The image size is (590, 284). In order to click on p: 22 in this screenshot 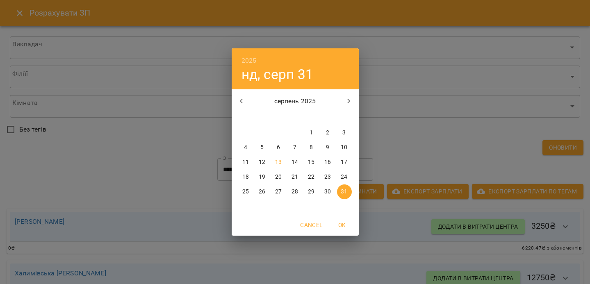, I will do `click(311, 177)`.